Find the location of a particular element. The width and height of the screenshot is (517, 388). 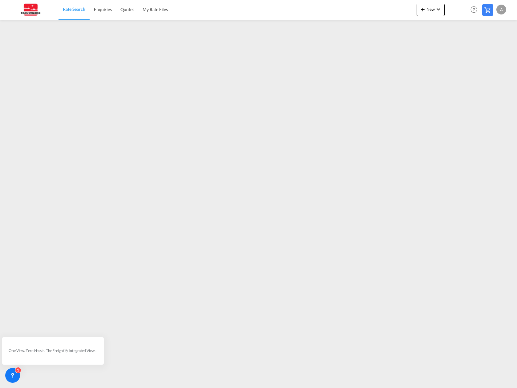

span: New is located at coordinates (431, 9).